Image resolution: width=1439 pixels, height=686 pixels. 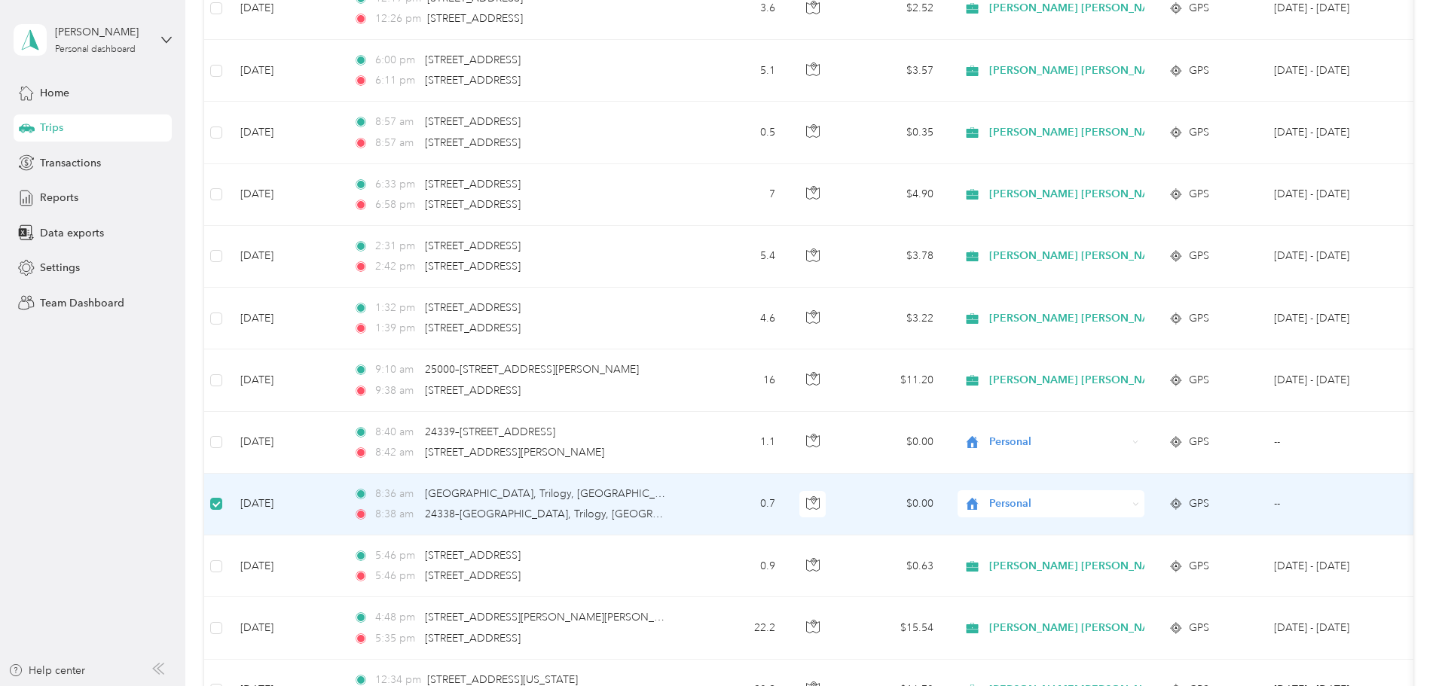 What do you see at coordinates (396, 185) in the screenshot?
I see `span: 6:33 pm` at bounding box center [396, 185].